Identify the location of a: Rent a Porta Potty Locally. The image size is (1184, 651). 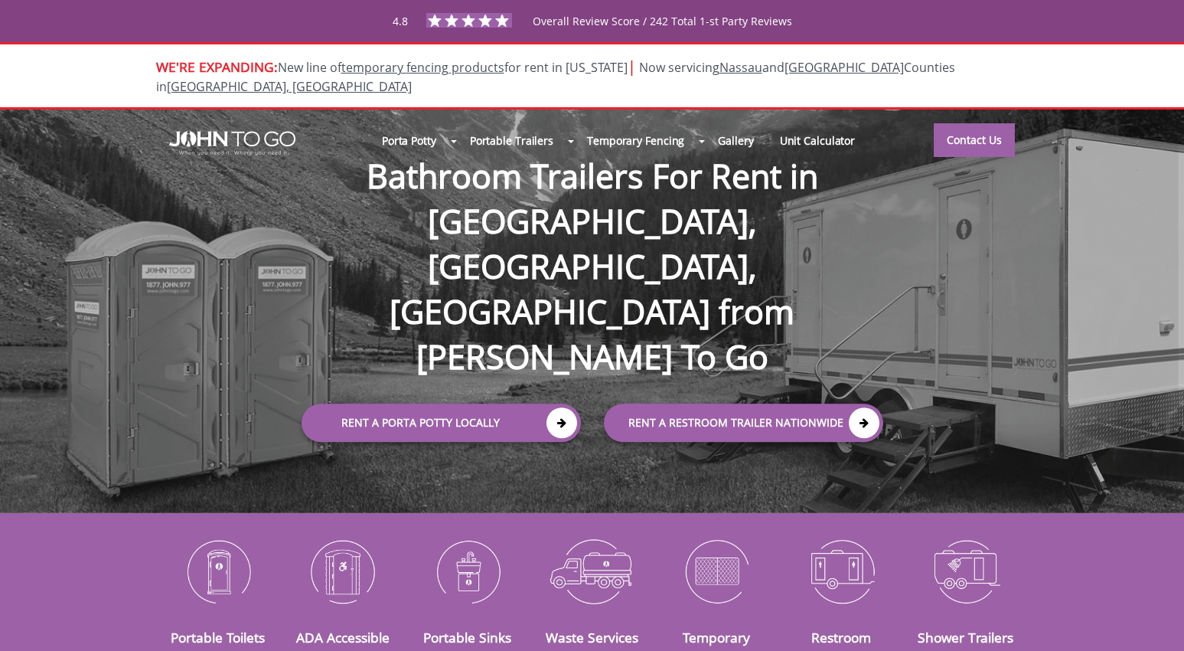
(441, 423).